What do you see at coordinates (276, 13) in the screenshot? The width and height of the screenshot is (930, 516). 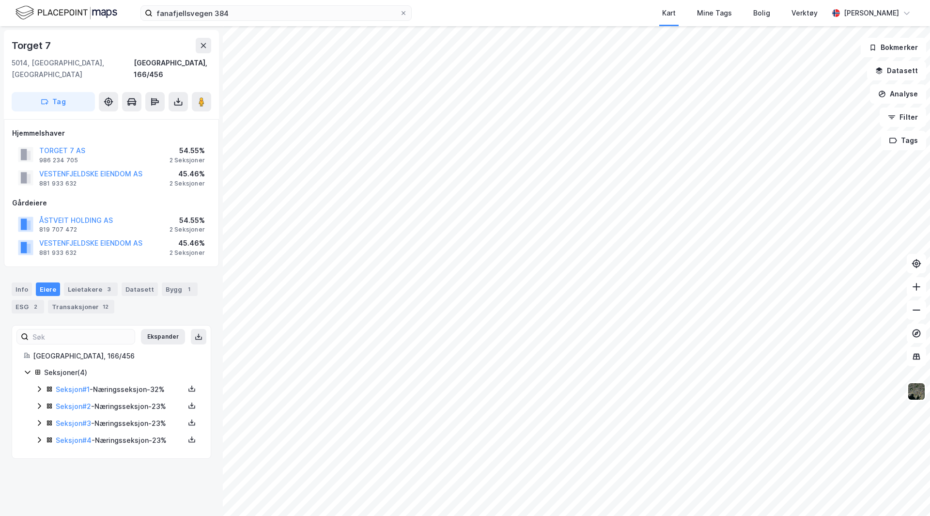 I see `input: Søk på adresse, matrikkel, gårdeiere, leietakere eller personer` at bounding box center [276, 13].